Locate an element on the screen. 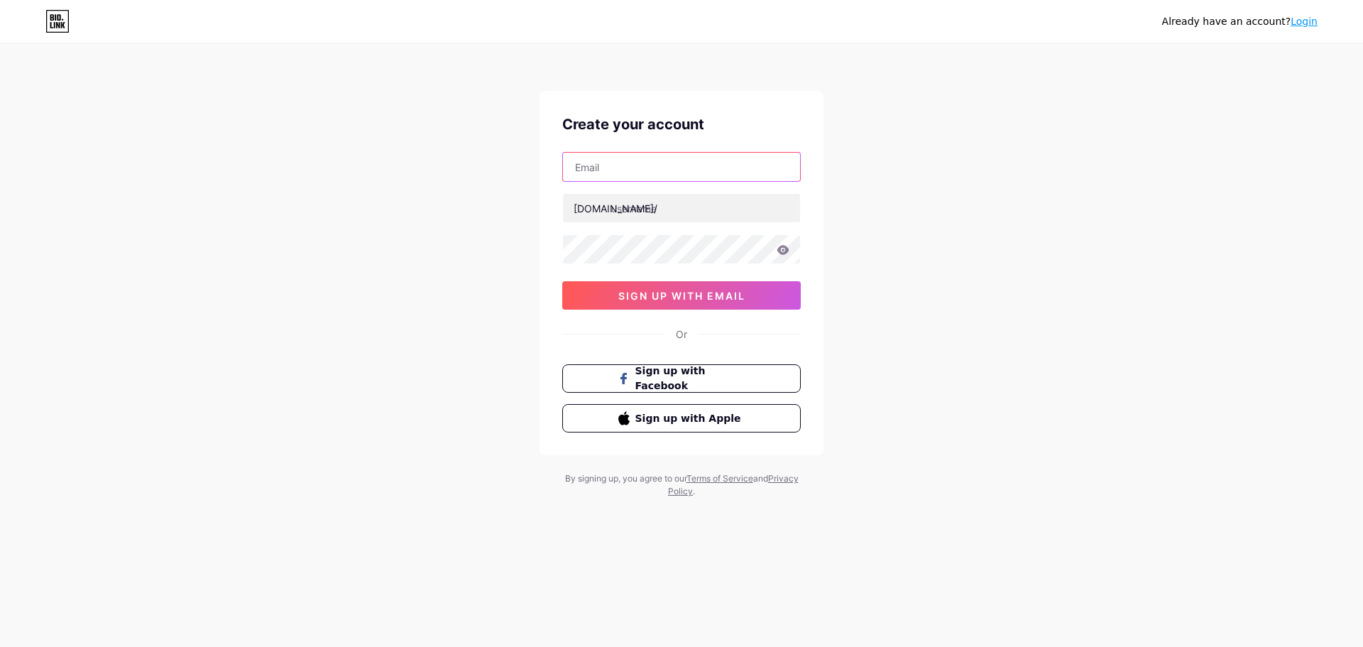 This screenshot has width=1363, height=647. button: Sign up with Facebook is located at coordinates (681, 378).